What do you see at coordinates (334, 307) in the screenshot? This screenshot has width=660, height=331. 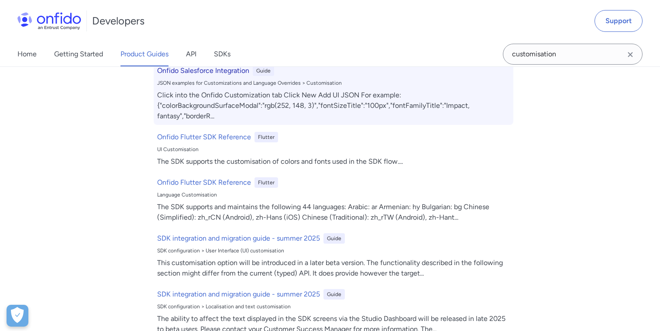 I see `div: SDK configuration > Localisation and text customisation` at bounding box center [334, 307].